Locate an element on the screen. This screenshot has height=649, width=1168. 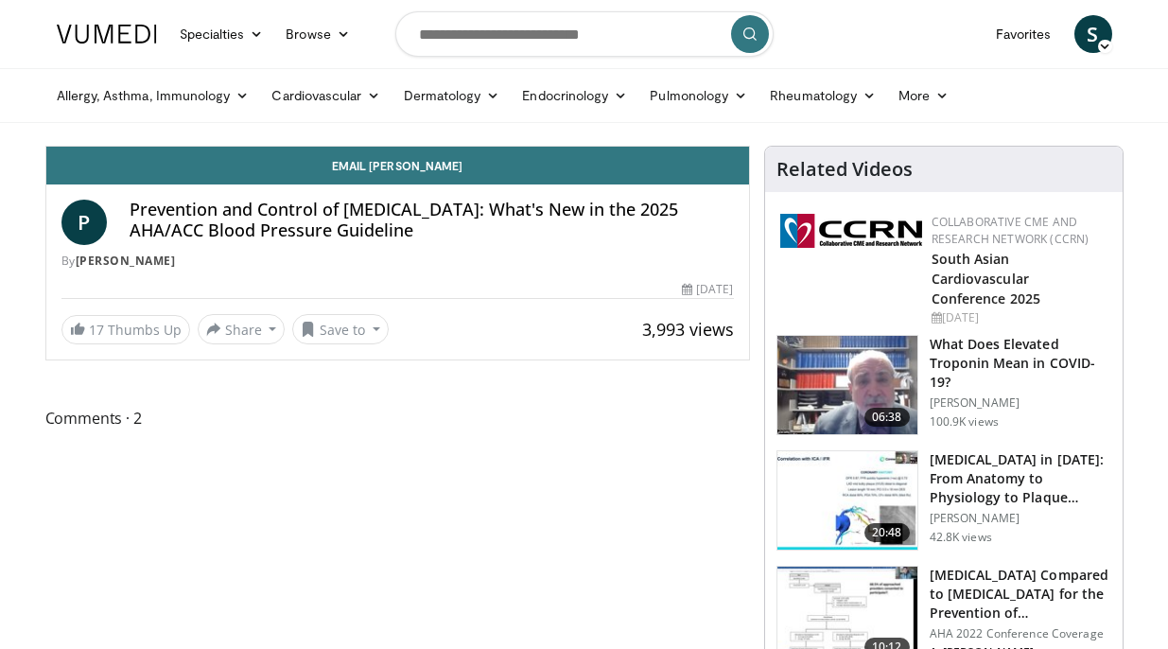
div: By is located at coordinates (397, 261).